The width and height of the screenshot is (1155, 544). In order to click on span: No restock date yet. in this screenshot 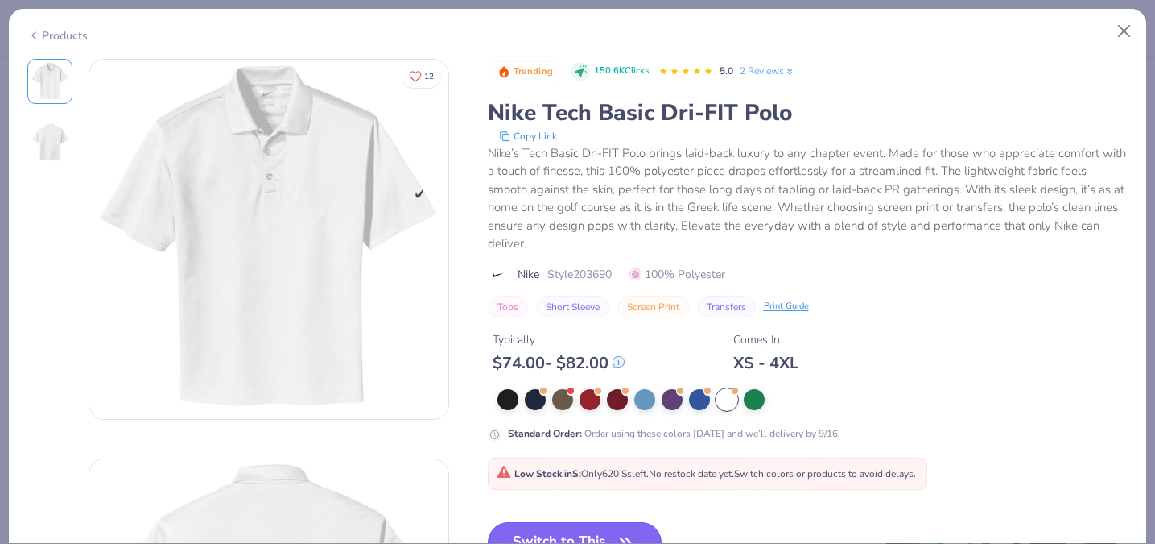, I will do `click(692, 473)`.